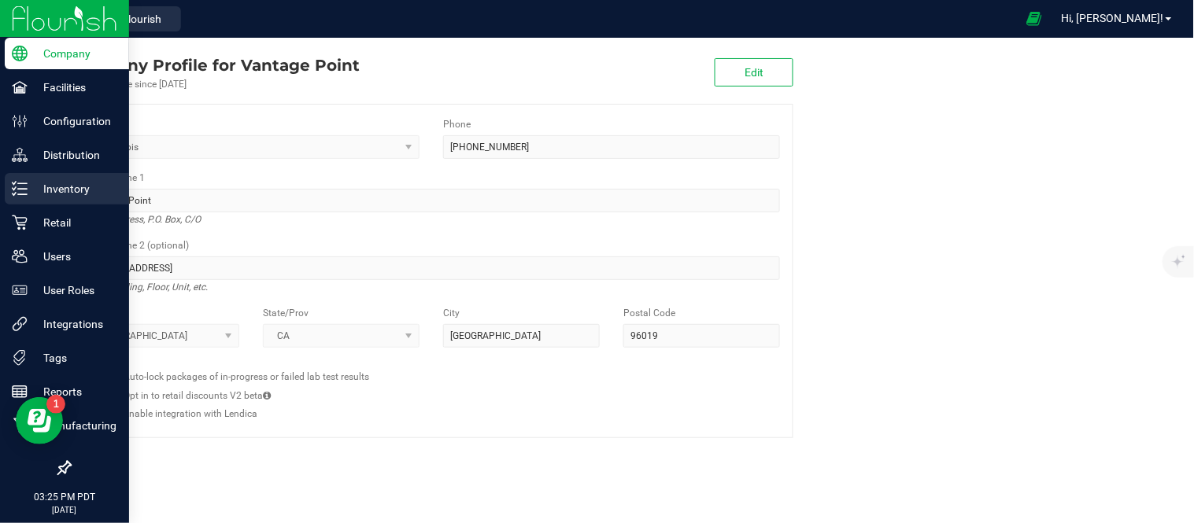  Describe the element at coordinates (75, 121) in the screenshot. I see `p: Configuration` at that location.